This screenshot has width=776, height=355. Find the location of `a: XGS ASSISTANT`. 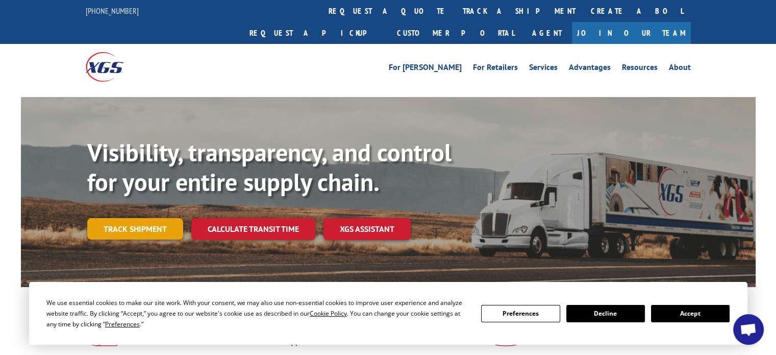

a: XGS ASSISTANT is located at coordinates (367, 229).